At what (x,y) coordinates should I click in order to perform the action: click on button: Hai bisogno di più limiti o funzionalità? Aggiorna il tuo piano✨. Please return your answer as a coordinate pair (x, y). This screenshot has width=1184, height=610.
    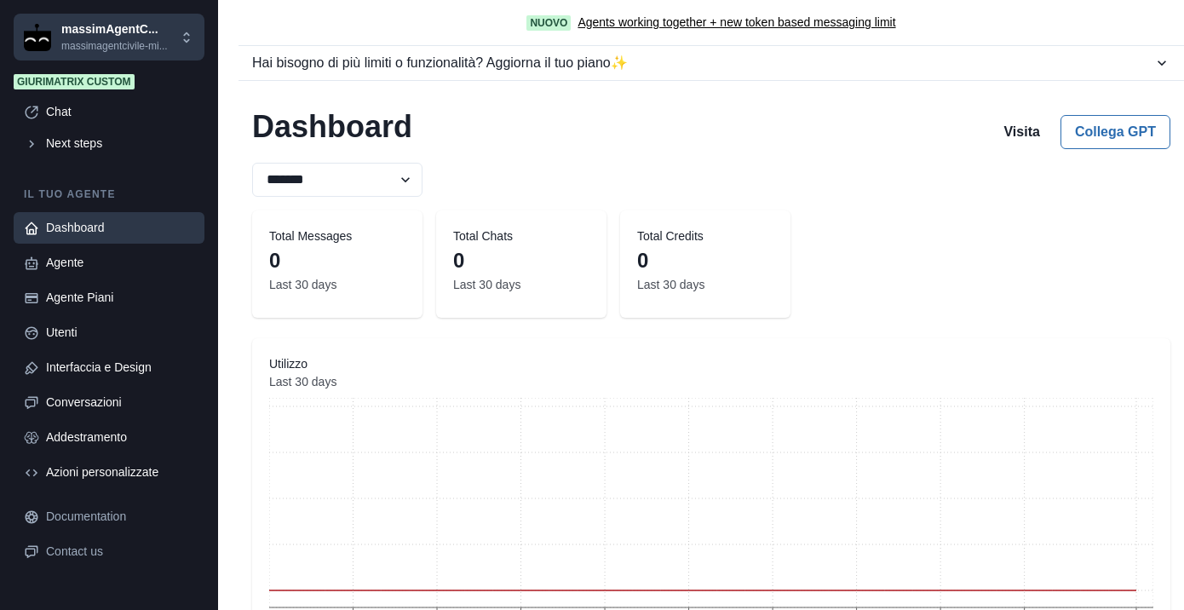
    Looking at the image, I should click on (711, 63).